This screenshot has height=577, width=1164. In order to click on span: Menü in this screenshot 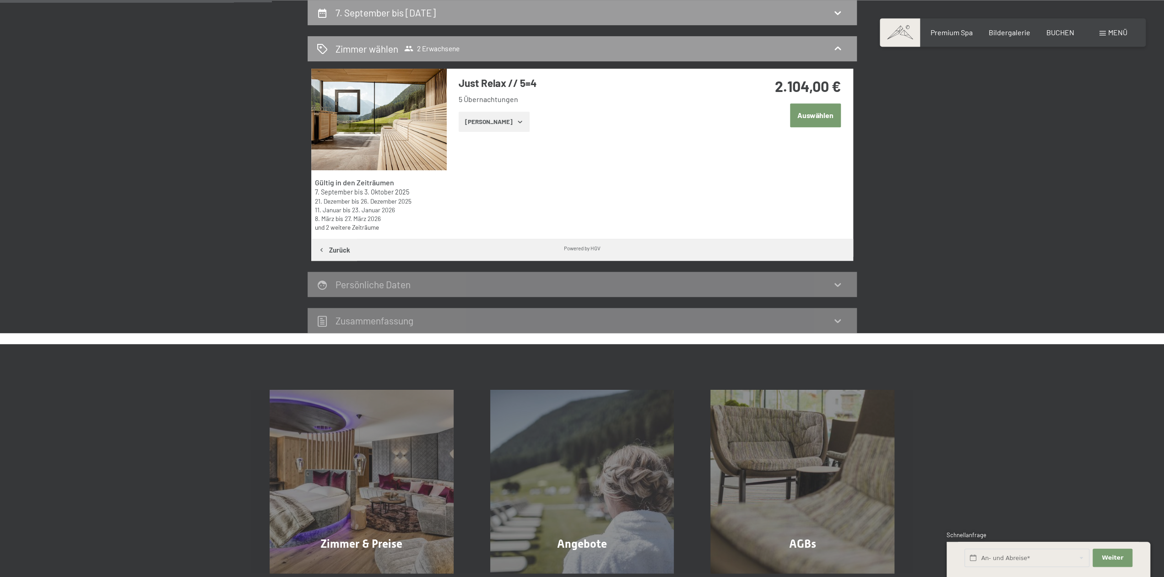, I will do `click(1118, 32)`.